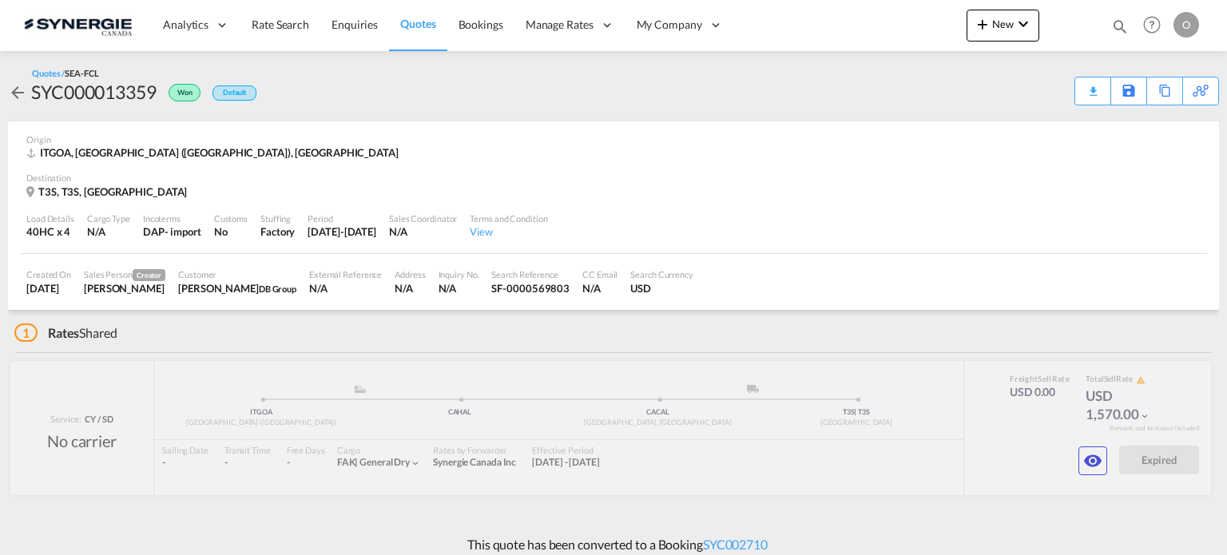  I want to click on button: icon-eye, so click(1093, 461).